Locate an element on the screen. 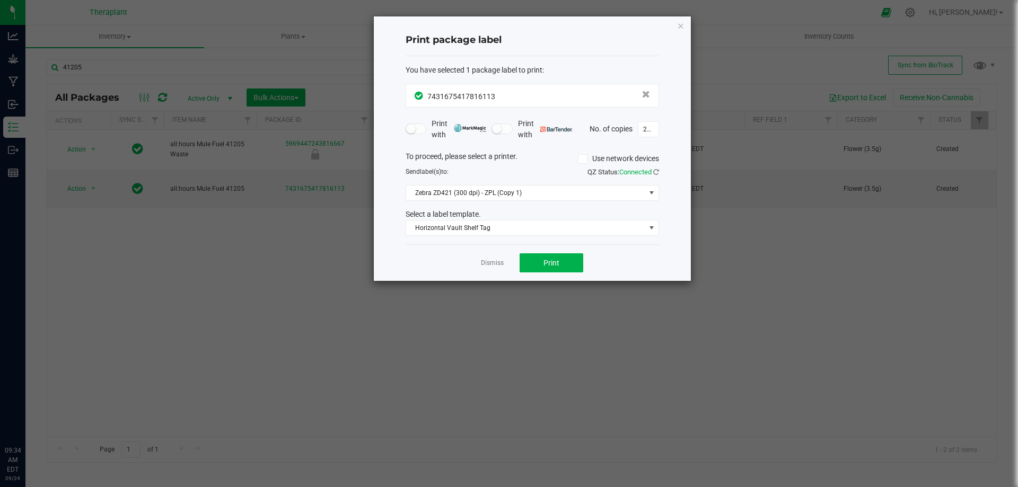 This screenshot has width=1018, height=487. span: No. of copies is located at coordinates (611, 128).